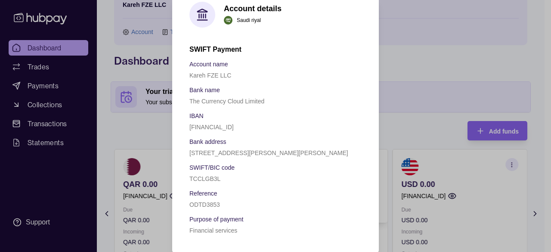 Image resolution: width=551 pixels, height=252 pixels. What do you see at coordinates (205, 179) in the screenshot?
I see `p: TCCLGB3L` at bounding box center [205, 179].